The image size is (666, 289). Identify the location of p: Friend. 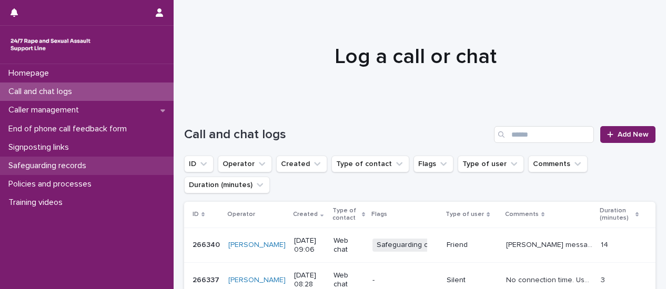
(472, 245).